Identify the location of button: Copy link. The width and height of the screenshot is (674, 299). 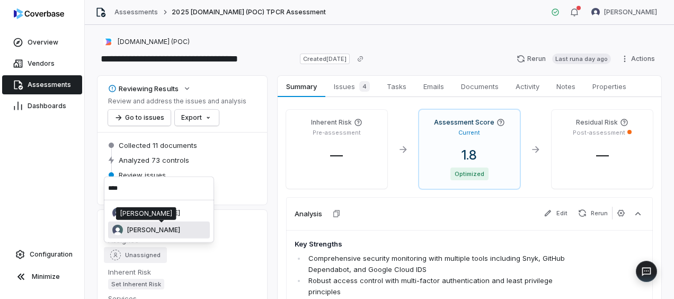
(360, 59).